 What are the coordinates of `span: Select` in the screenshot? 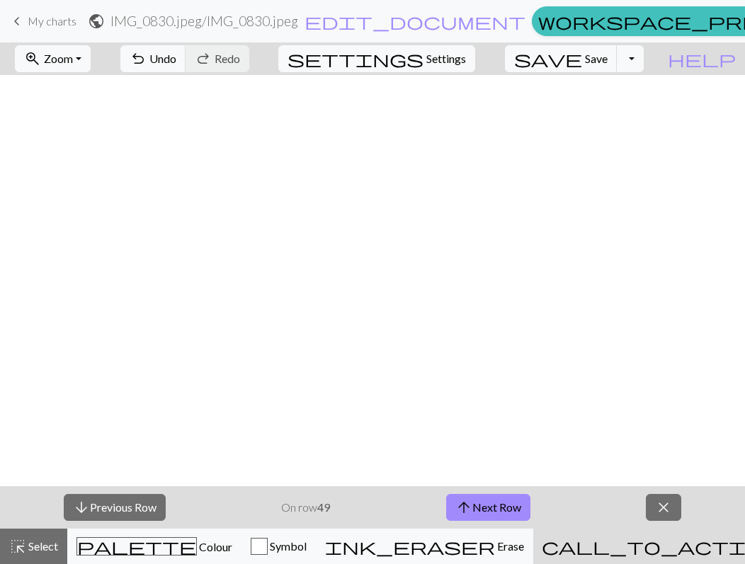 It's located at (42, 546).